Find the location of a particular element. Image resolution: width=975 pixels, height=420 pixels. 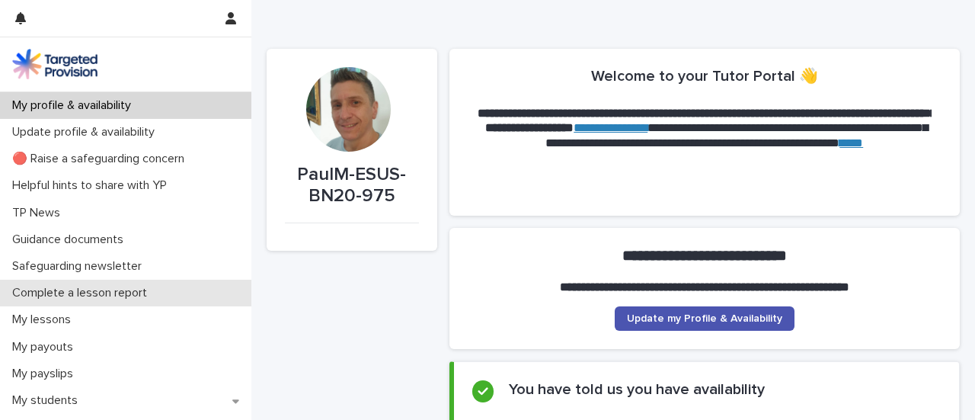

a: Update my Profile & Availability is located at coordinates (705, 318).